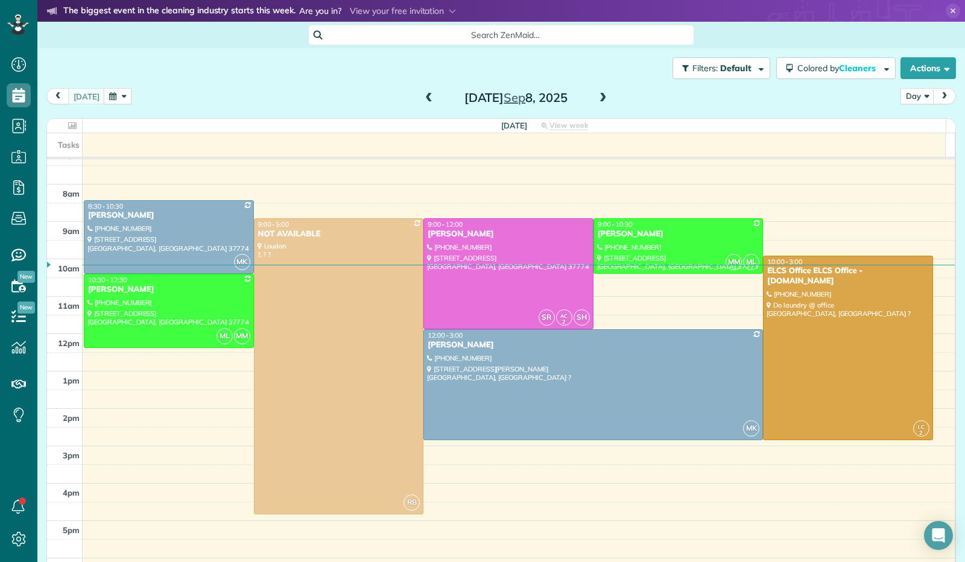  Describe the element at coordinates (836, 68) in the screenshot. I see `button: Colored byCleaners` at that location.